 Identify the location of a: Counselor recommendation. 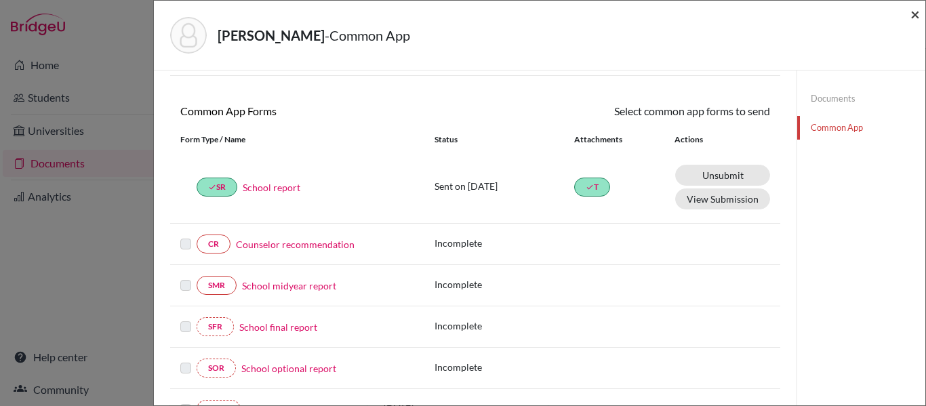
(295, 244).